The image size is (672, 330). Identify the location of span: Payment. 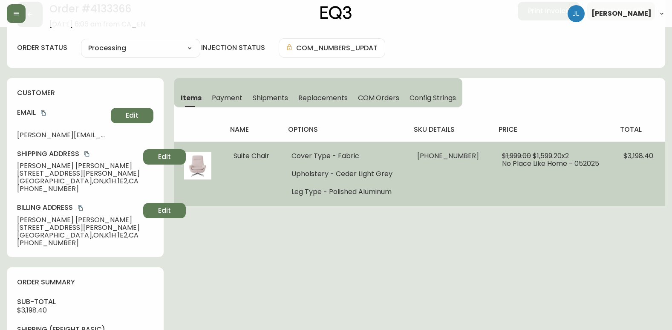
(227, 98).